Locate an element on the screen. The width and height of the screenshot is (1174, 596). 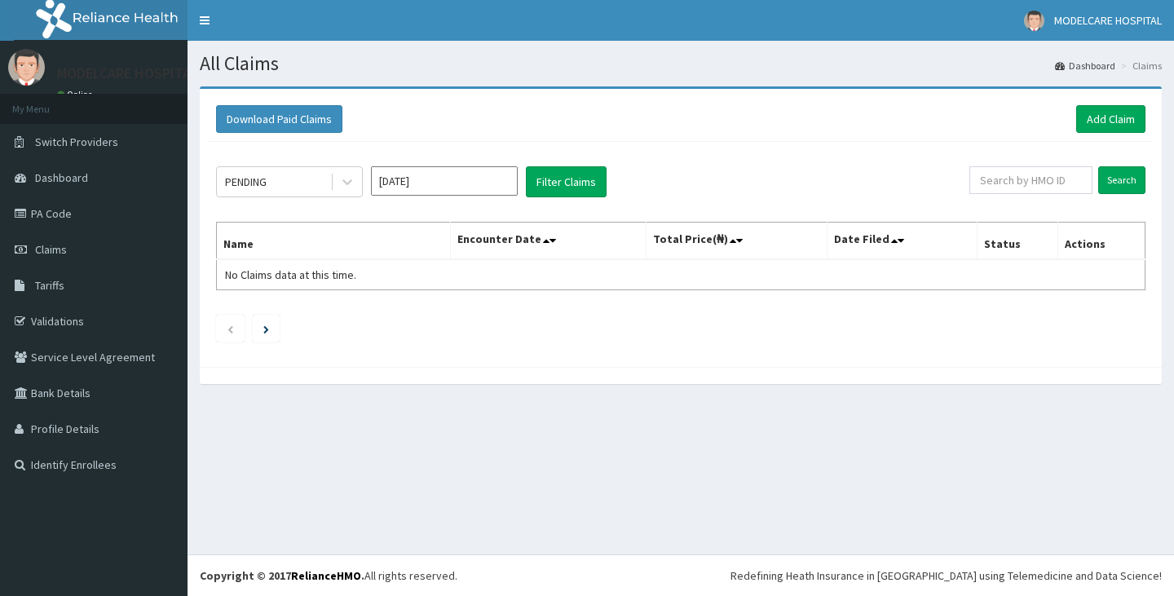
th: Name is located at coordinates (333, 241).